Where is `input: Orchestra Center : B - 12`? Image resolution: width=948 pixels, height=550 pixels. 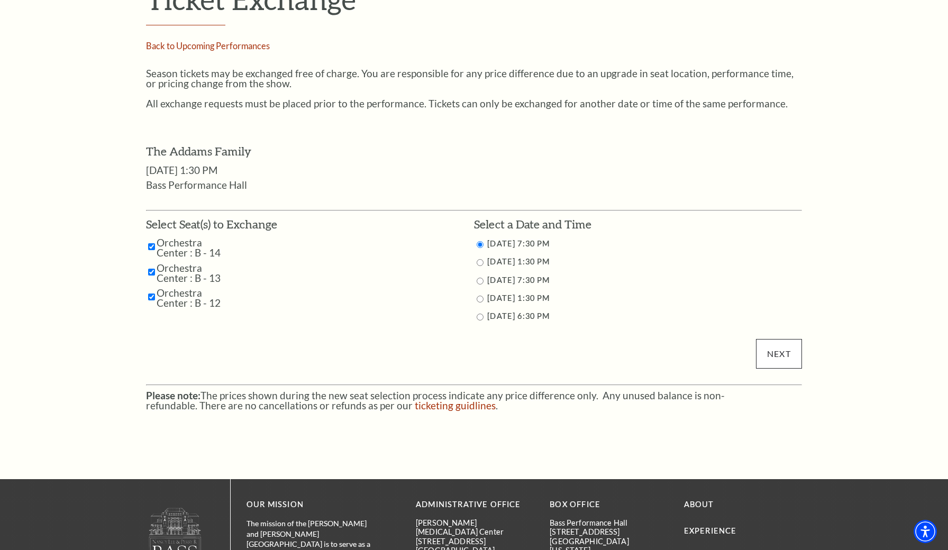
input: Orchestra Center : B - 12 is located at coordinates (151, 297).